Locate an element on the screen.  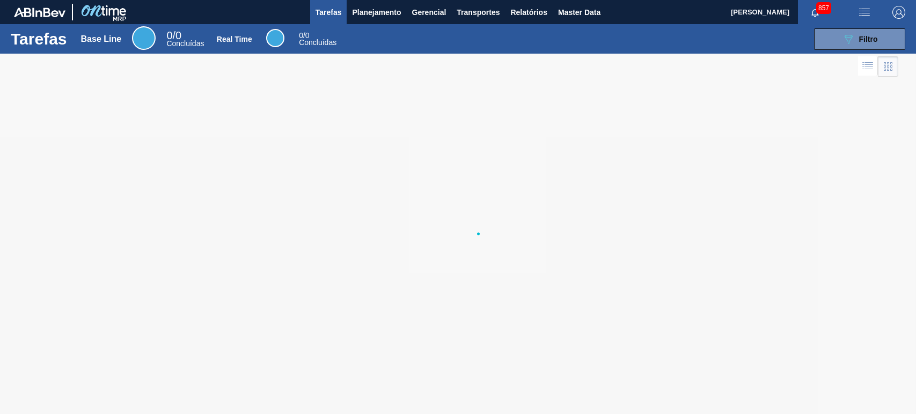
span: Tarefas is located at coordinates (329, 12).